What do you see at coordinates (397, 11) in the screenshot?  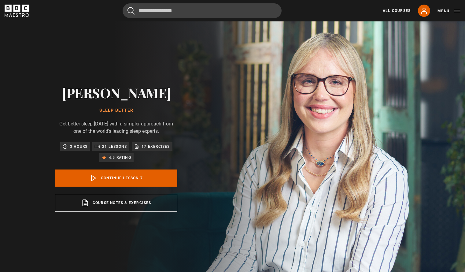 I see `a: All Courses` at bounding box center [397, 11].